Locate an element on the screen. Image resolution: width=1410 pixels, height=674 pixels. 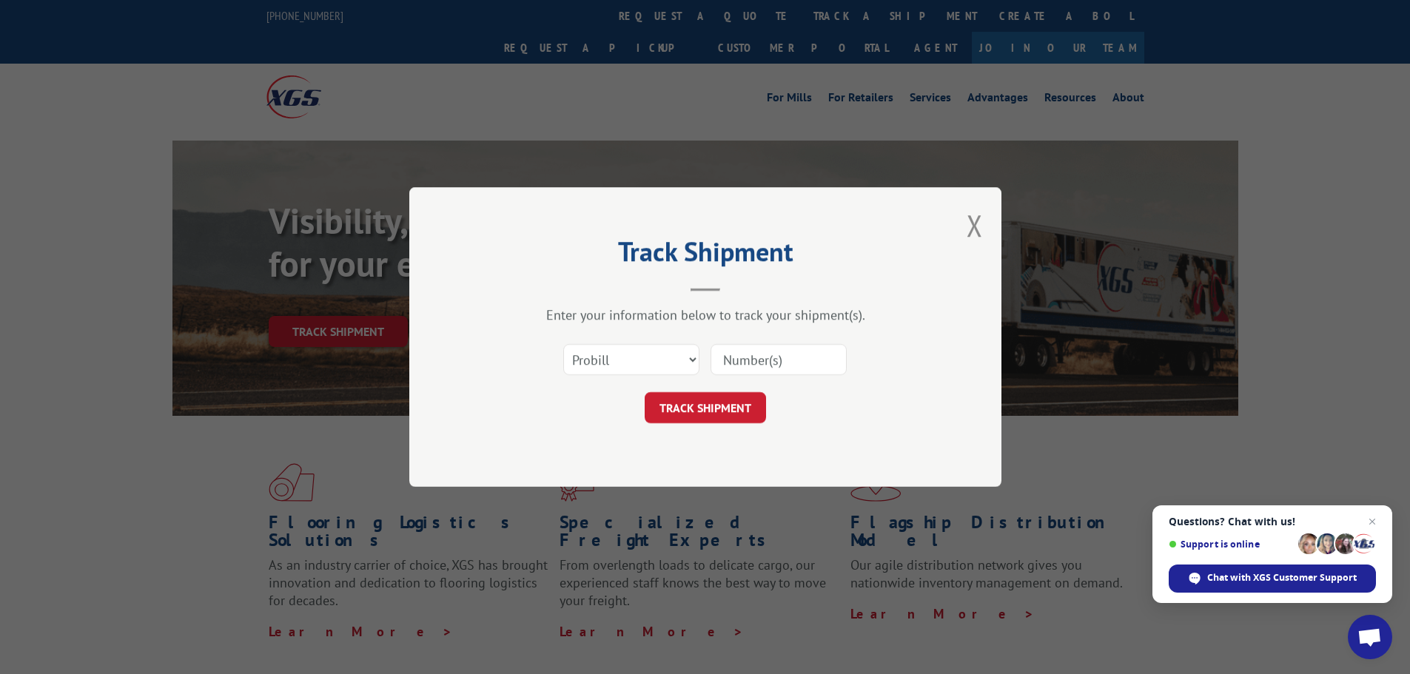
div: Enter your information below to track your shipment(s). is located at coordinates (705, 315).